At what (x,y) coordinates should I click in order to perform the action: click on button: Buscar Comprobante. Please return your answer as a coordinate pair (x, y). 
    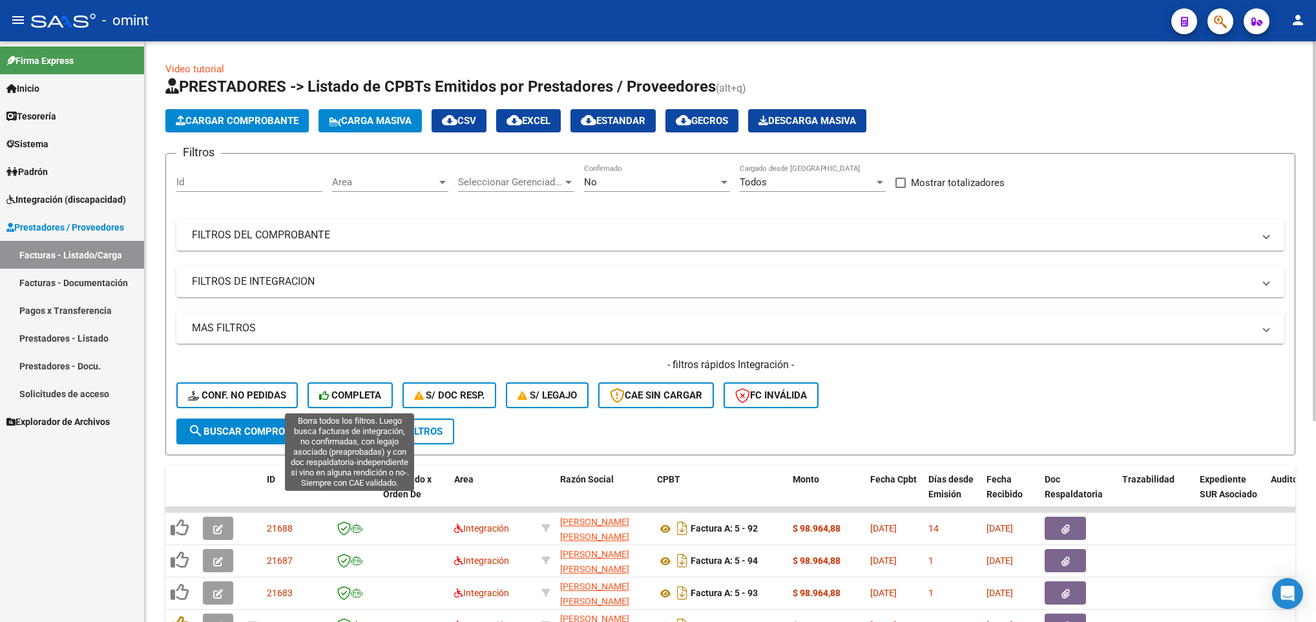
    Looking at the image, I should click on (252, 431).